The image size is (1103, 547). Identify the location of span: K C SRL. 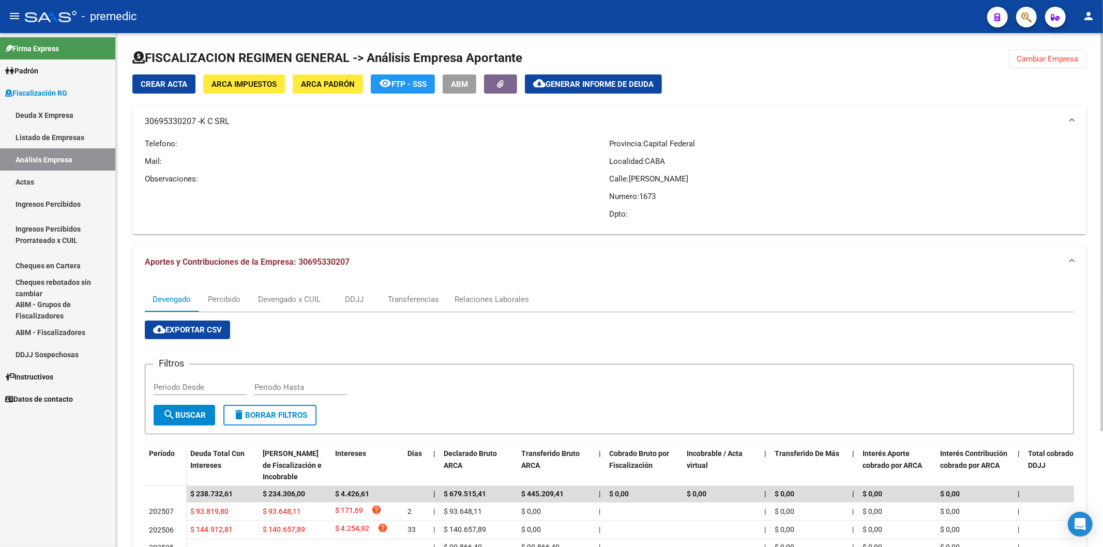
(215, 122).